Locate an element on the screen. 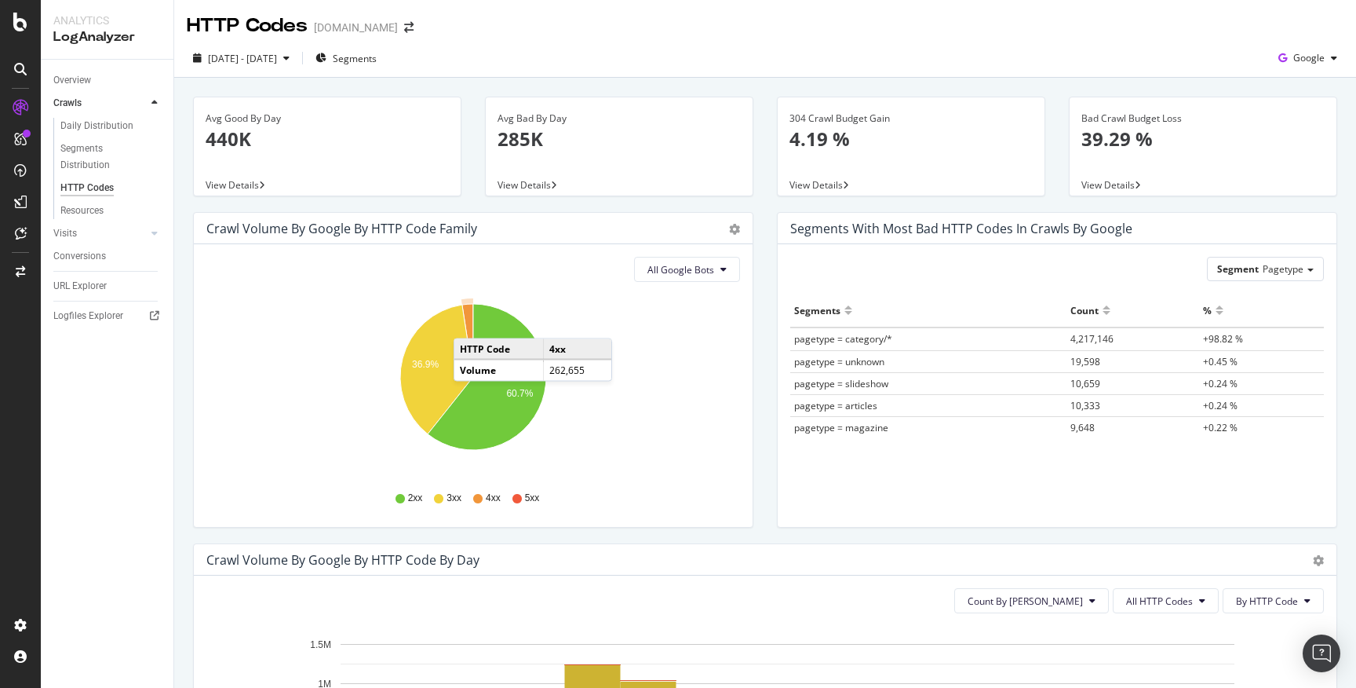  span: All Google Bots is located at coordinates (681, 269).